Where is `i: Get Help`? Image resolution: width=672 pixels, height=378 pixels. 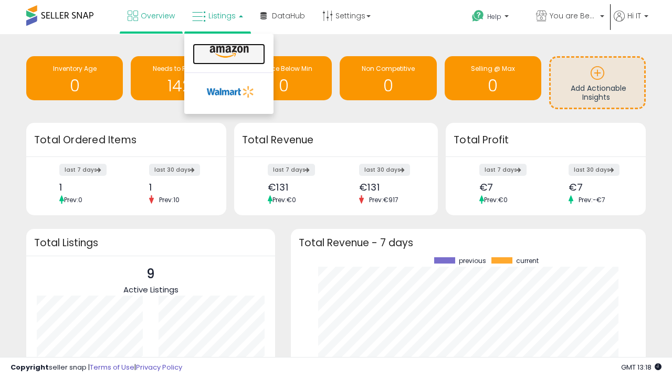
i: Get Help is located at coordinates (478, 16).